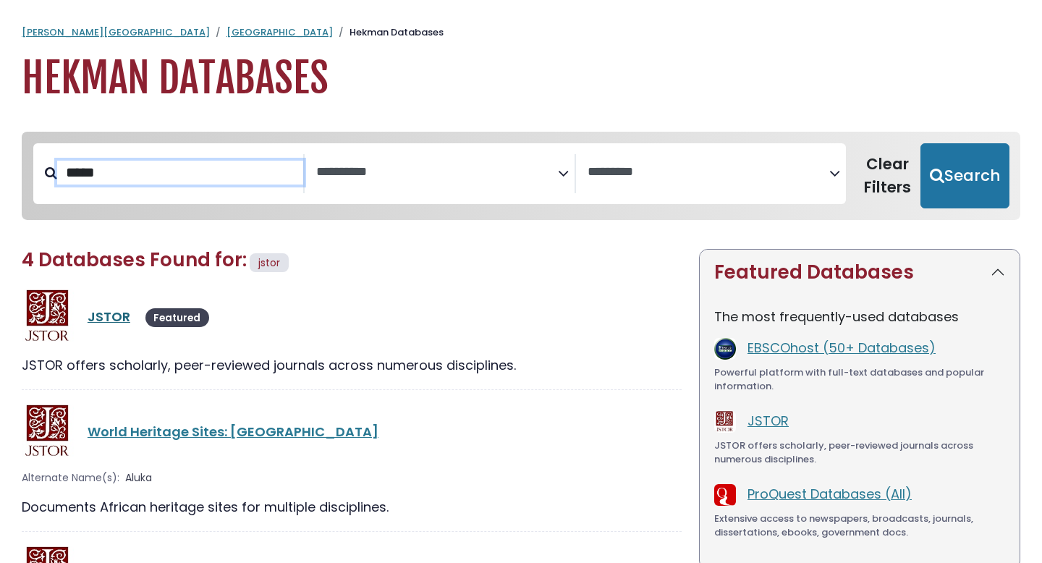 The width and height of the screenshot is (1042, 563). What do you see at coordinates (860, 525) in the screenshot?
I see `div: Extensive access to newspapers, broadcasts, journals, dissertations, ebooks, government docs.` at bounding box center [860, 525].